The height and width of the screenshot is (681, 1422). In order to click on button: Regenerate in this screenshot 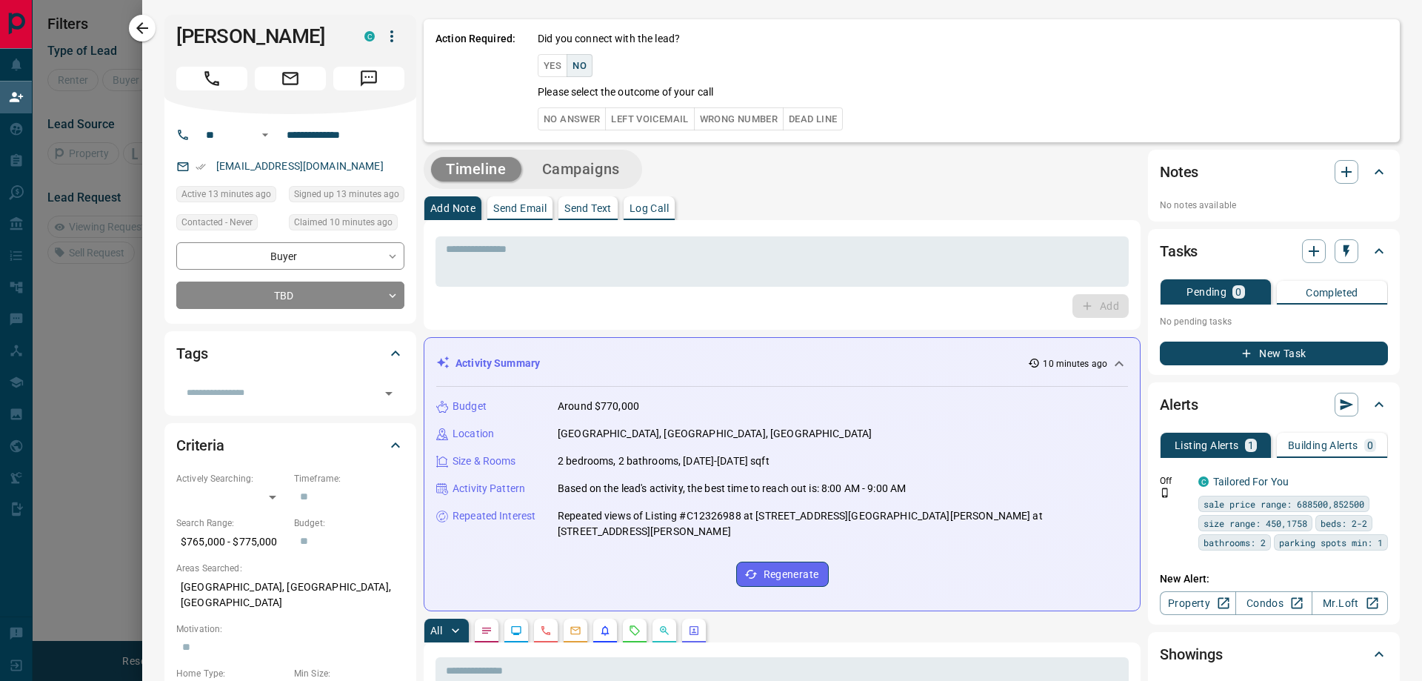, I will do `click(782, 574)`.